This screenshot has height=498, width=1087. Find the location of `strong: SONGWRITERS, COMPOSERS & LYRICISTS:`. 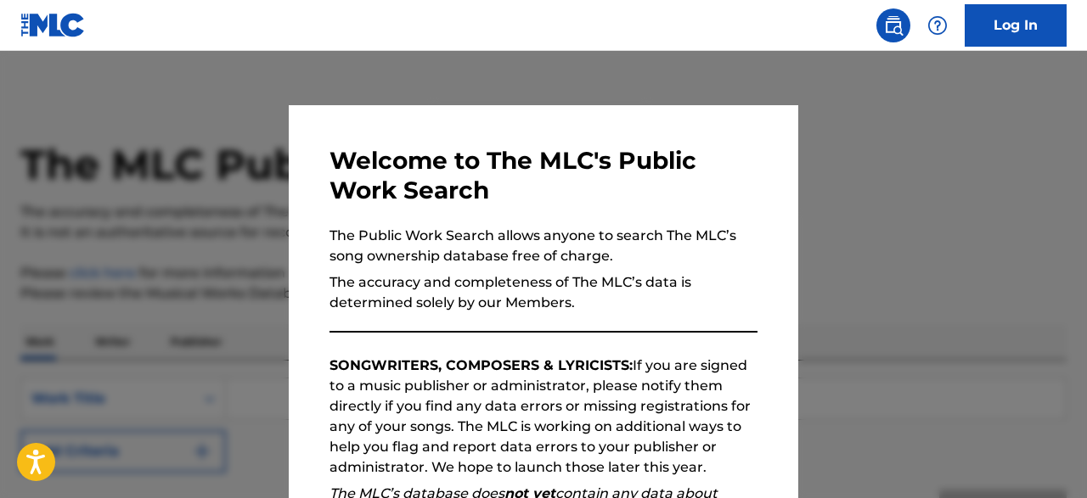

strong: SONGWRITERS, COMPOSERS & LYRICISTS: is located at coordinates (481, 365).